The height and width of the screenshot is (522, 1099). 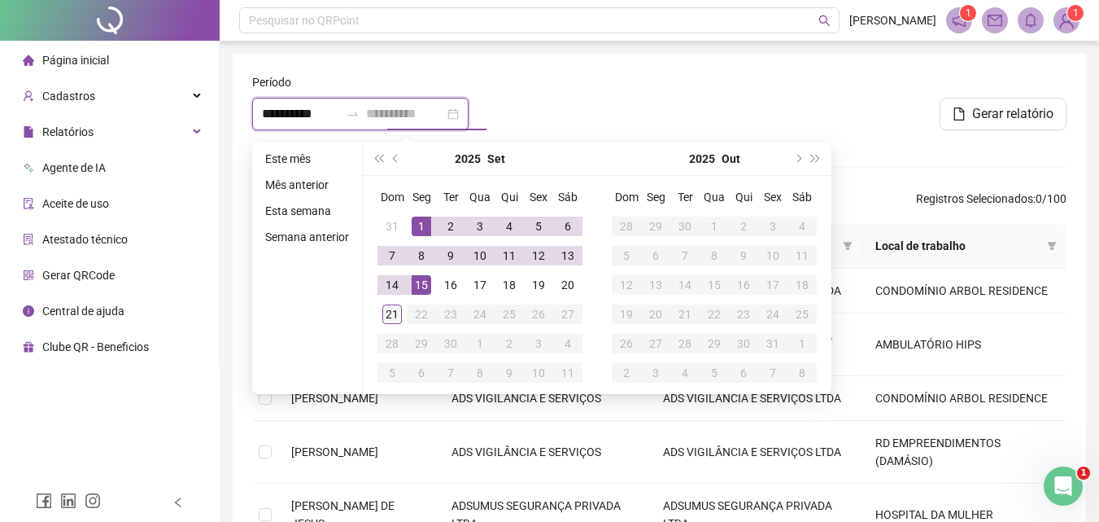 I want to click on div: 29, so click(x=714, y=343).